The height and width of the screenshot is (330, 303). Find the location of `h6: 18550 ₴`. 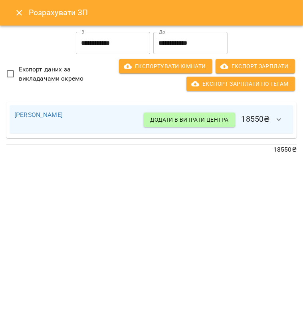

h6: 18550 ₴ is located at coordinates (216, 120).